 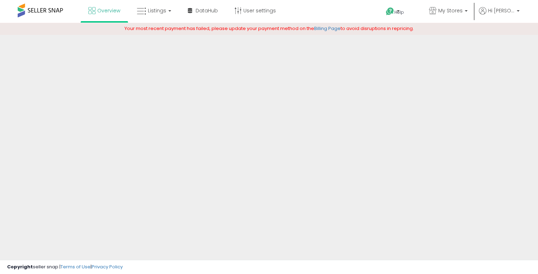 I want to click on a: Privacy Policy, so click(x=107, y=267).